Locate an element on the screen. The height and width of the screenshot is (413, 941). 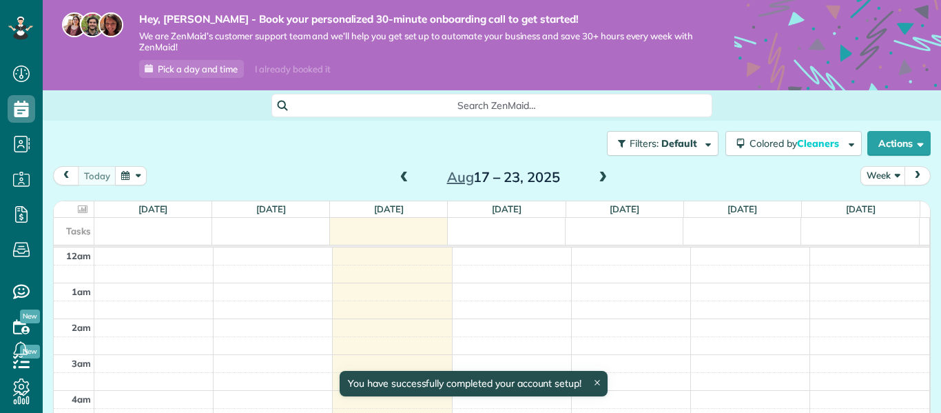
img: jorge-587dff0eeaa6aab1f244e6dc62b8924c3b6ad411094392a53c71c6c4a576187d.jpg is located at coordinates (92, 25).